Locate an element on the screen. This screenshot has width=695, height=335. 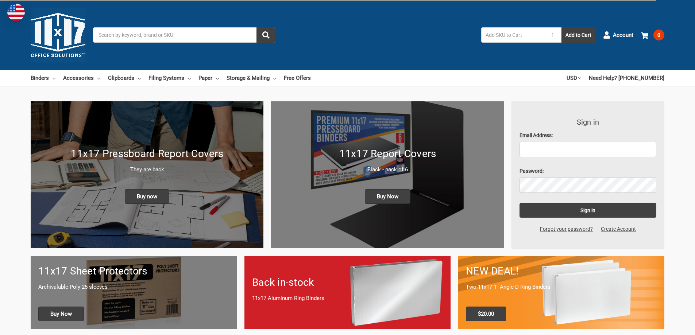
img: duty and tax information for United States is located at coordinates (16, 12).